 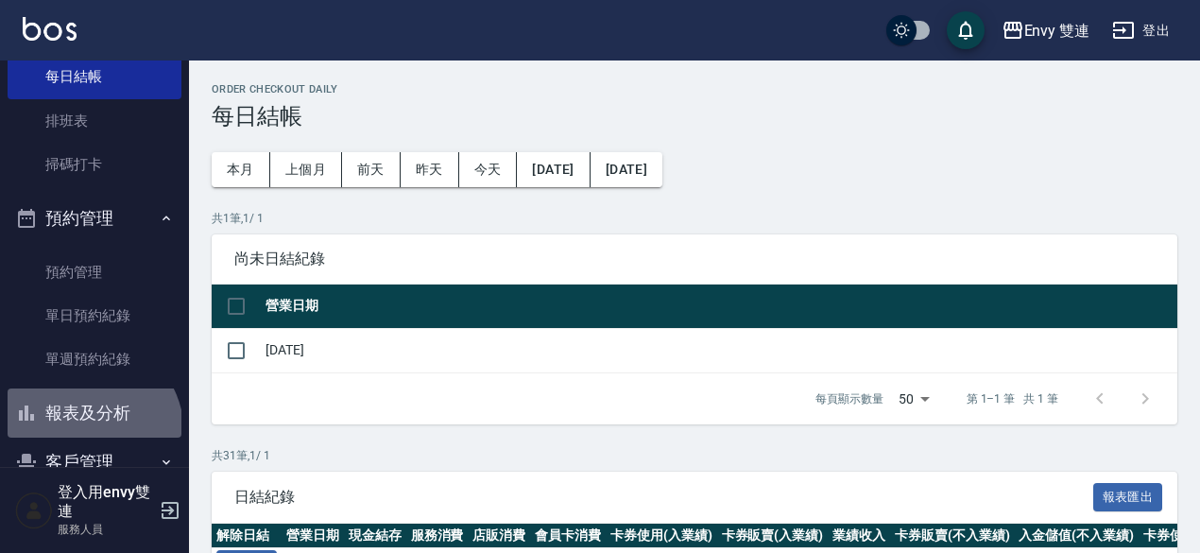 What do you see at coordinates (34, 510) in the screenshot?
I see `img: Person` at bounding box center [34, 510].